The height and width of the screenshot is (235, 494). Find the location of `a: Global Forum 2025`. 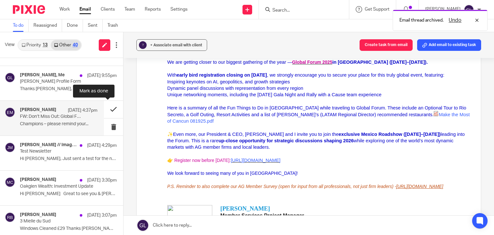

a: Global Forum 2025 is located at coordinates (145, 37).